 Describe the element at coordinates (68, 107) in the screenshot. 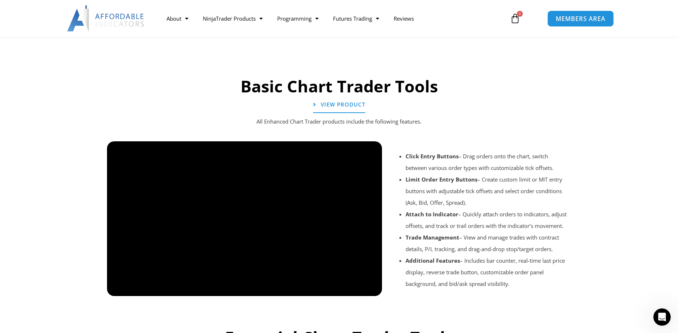

I see `div: 🎉 Current Promotions` at that location.